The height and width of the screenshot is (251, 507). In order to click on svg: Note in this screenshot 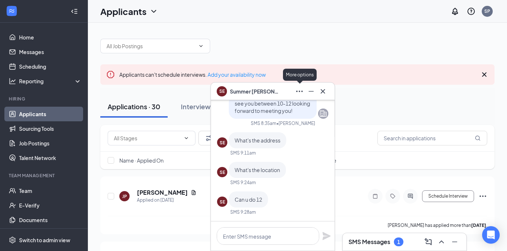, I will do `click(375, 197)`.